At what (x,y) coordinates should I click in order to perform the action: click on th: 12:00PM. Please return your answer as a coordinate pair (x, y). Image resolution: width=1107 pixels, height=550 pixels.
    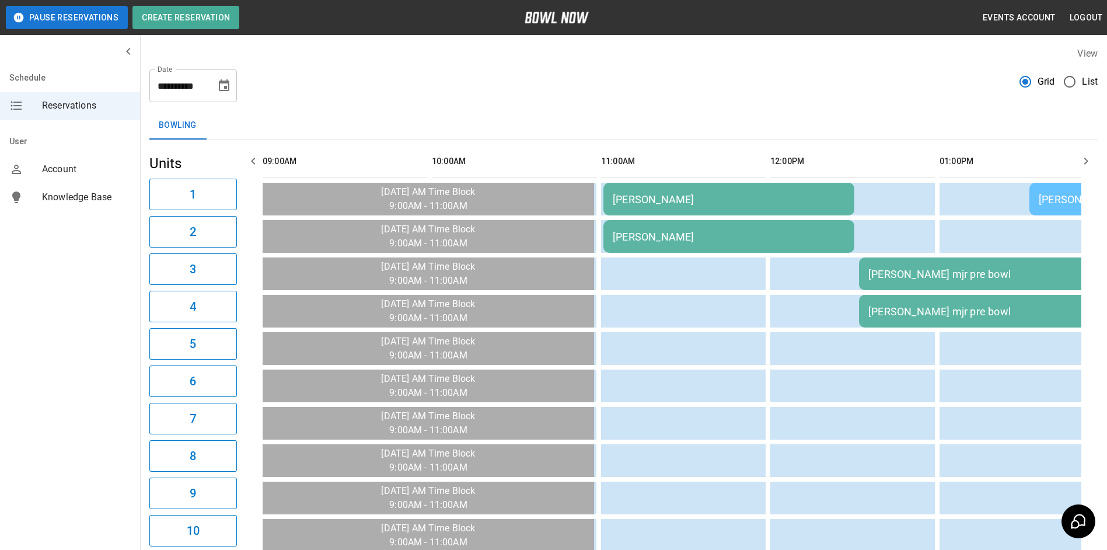
    Looking at the image, I should click on (852, 161).